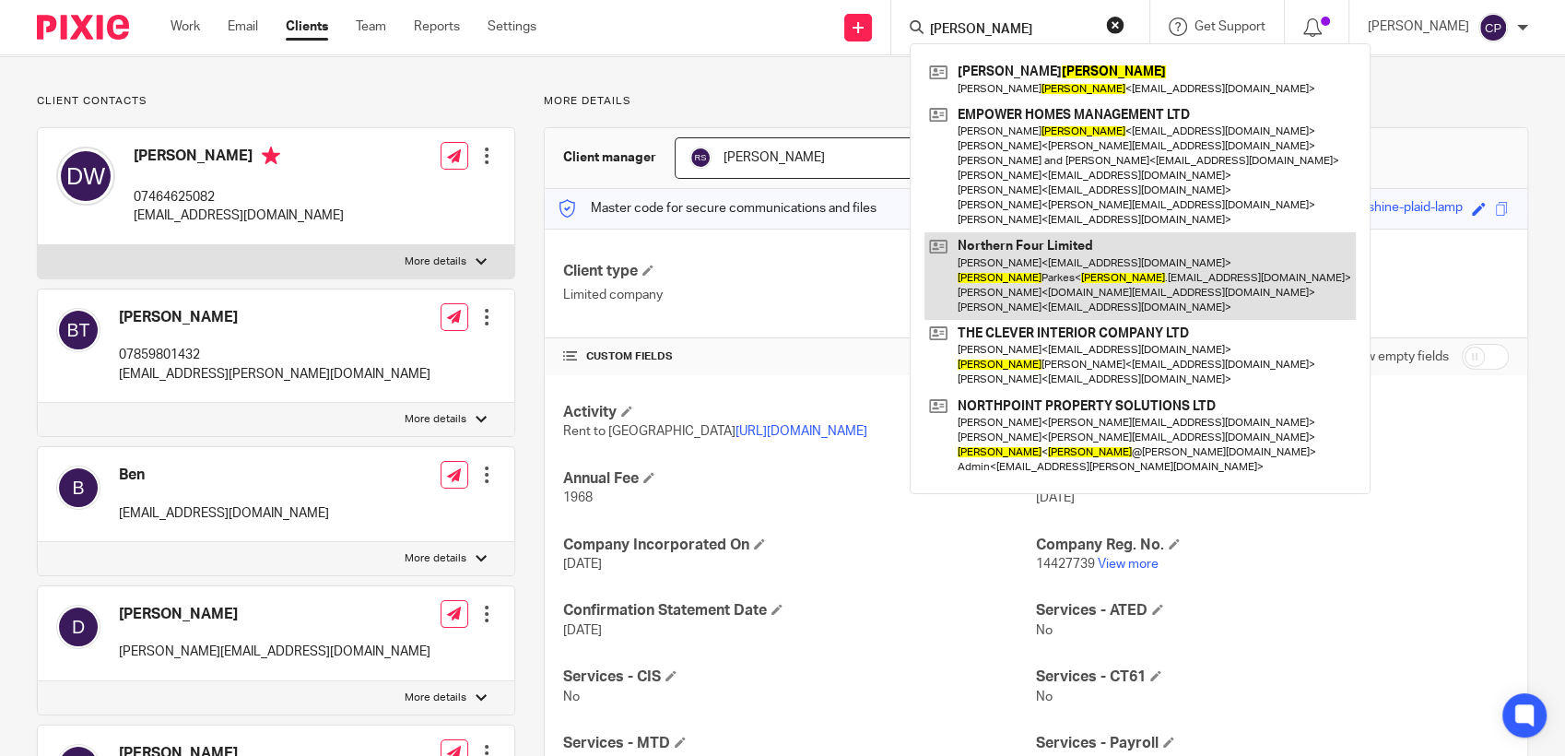  What do you see at coordinates (799, 357) in the screenshot?
I see `h4: CUSTOM FIELDS` at bounding box center [799, 357].